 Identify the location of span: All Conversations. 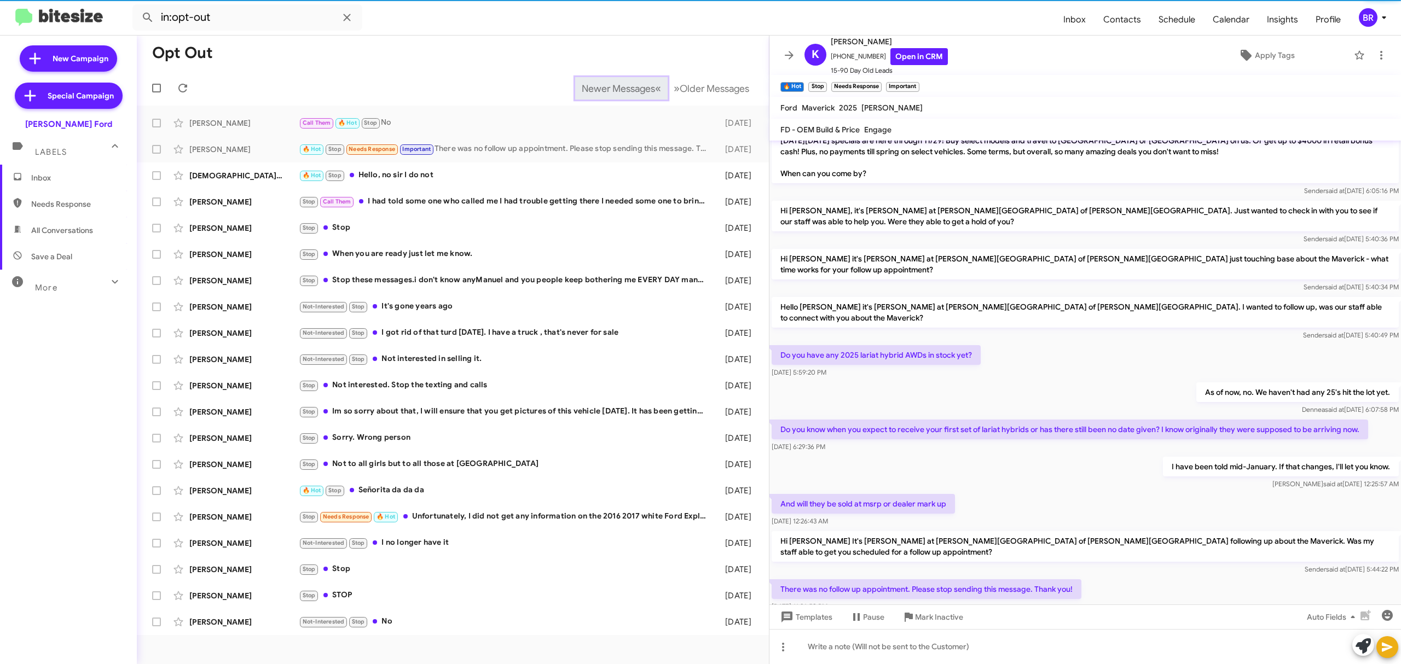
(62, 230).